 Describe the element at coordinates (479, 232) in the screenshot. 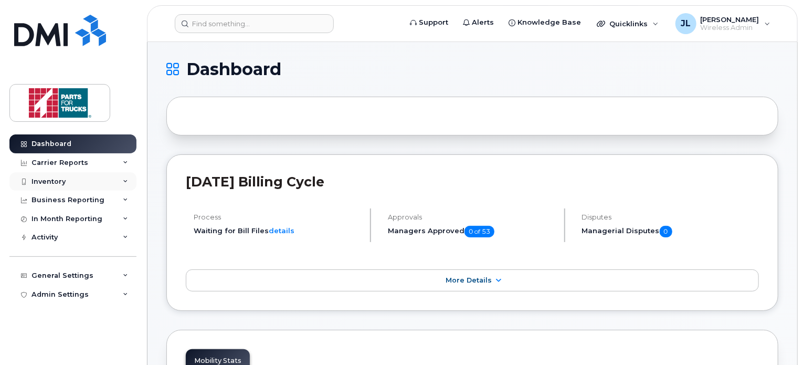

I see `span: 0 of 53` at that location.